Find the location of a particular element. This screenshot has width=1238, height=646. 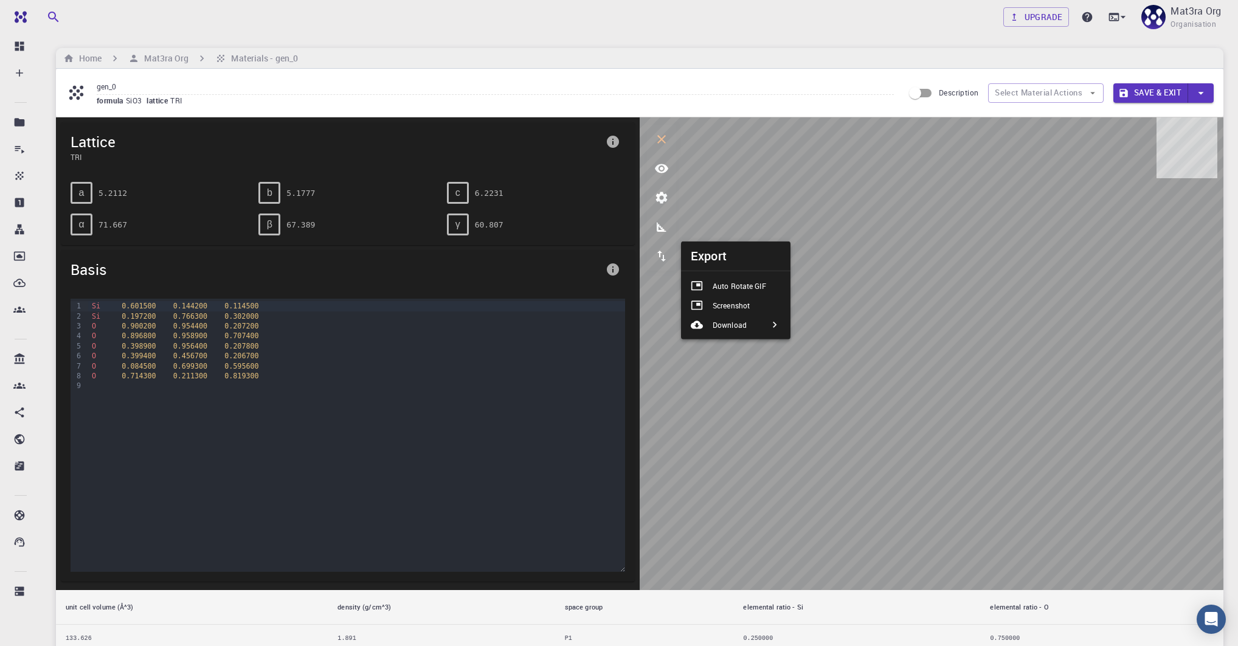

h6: Materials - gen_0 is located at coordinates (262, 58).